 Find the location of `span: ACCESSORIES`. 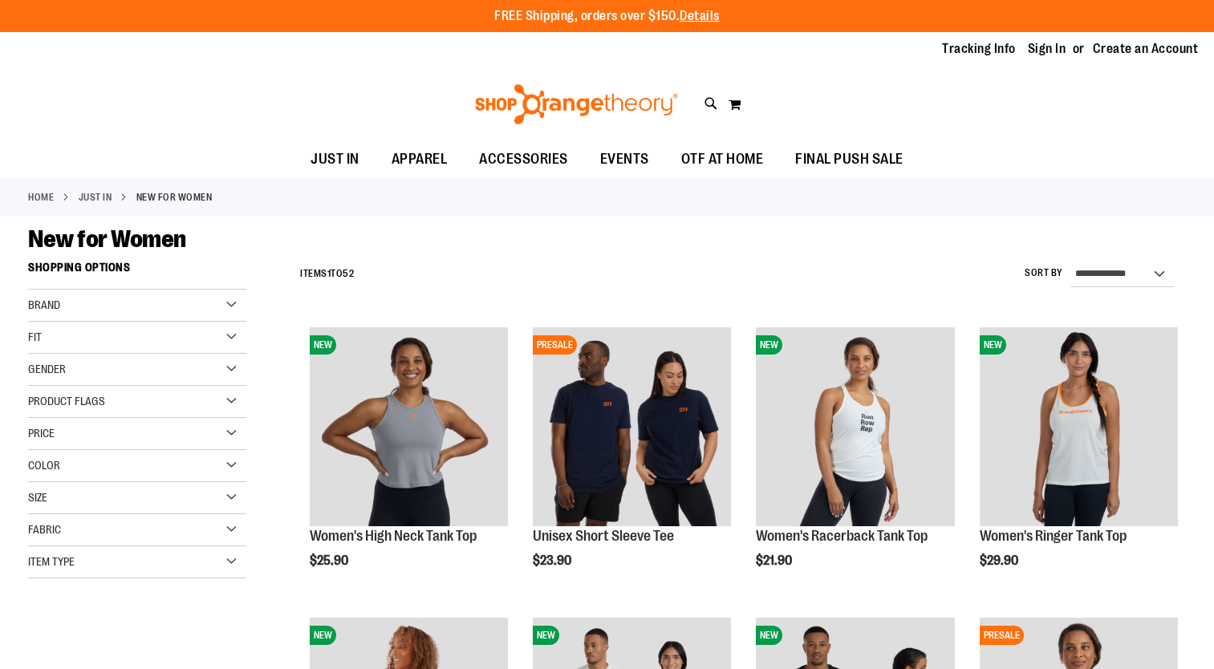

span: ACCESSORIES is located at coordinates (523, 159).